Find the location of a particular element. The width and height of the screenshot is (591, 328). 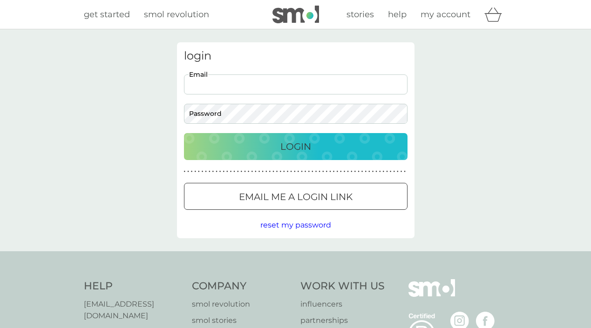

button: Login is located at coordinates (296, 147).